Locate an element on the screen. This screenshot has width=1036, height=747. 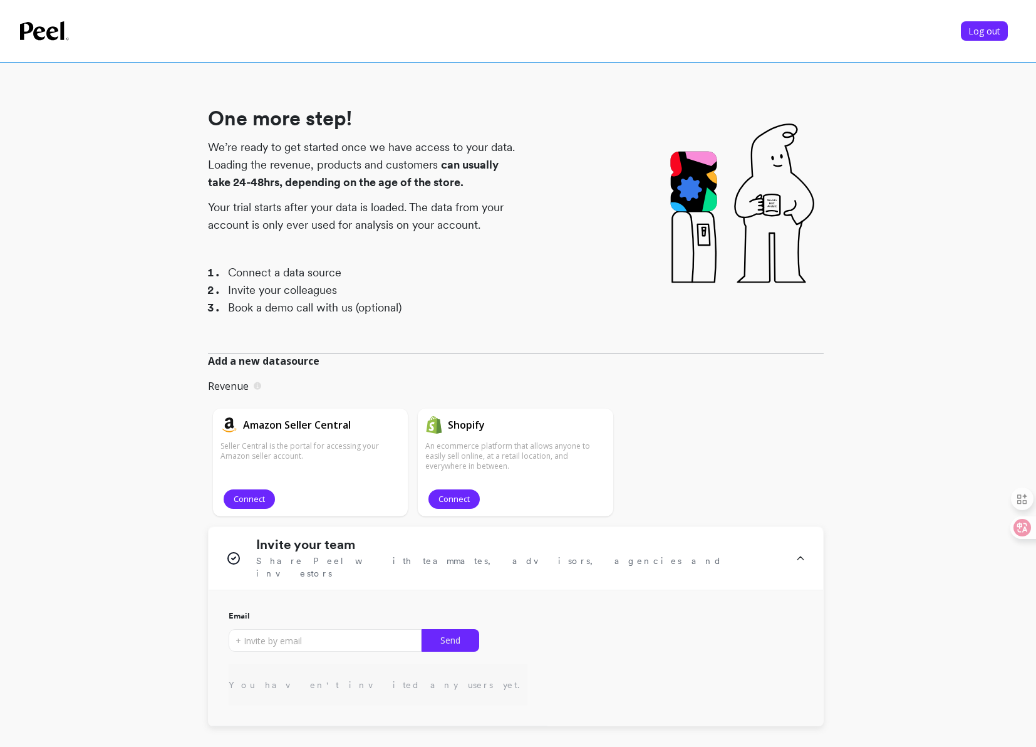
h1: One more step! is located at coordinates (362, 118).